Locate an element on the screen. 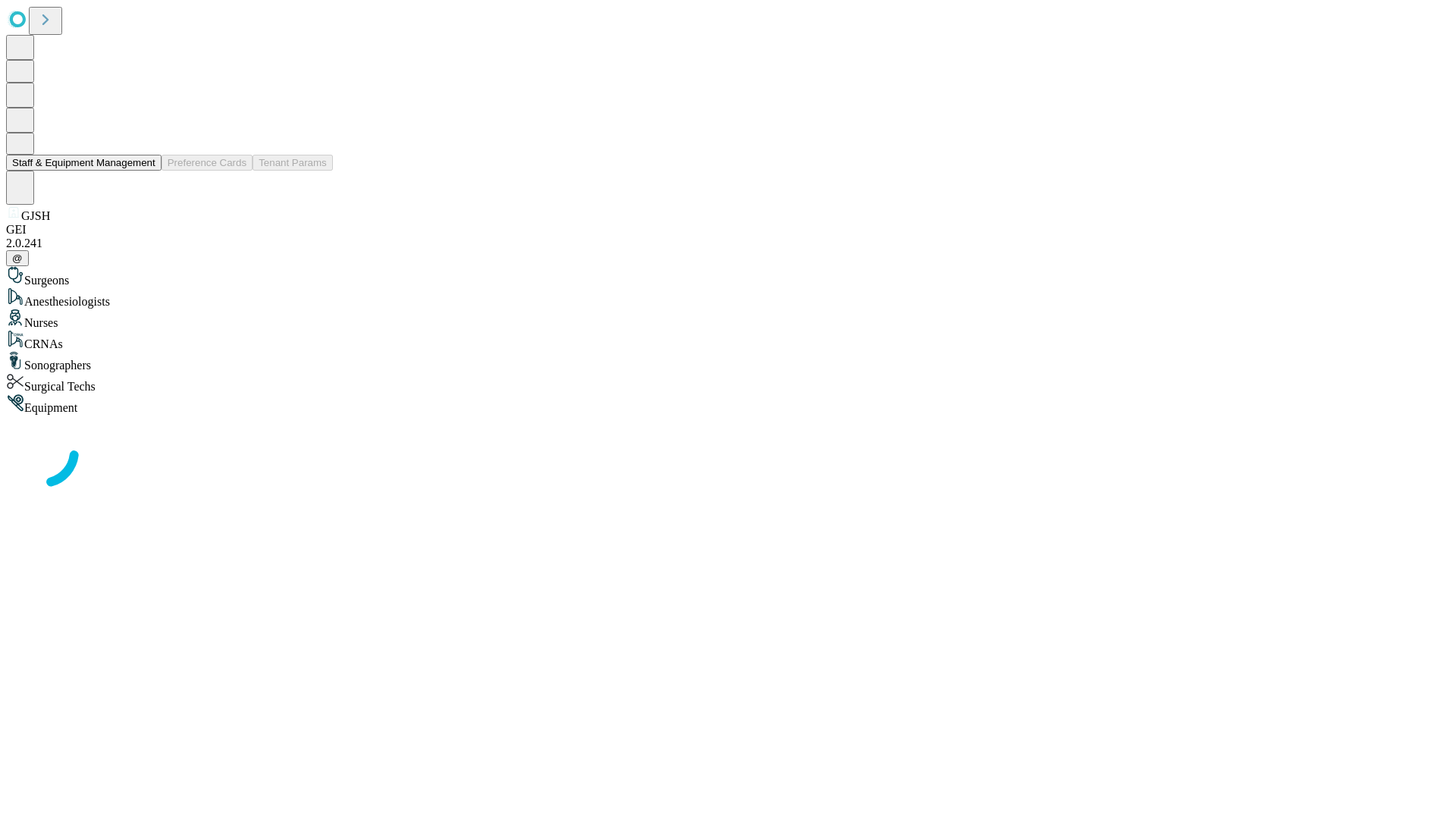 This screenshot has height=819, width=1456. div: Nurses is located at coordinates (728, 320).